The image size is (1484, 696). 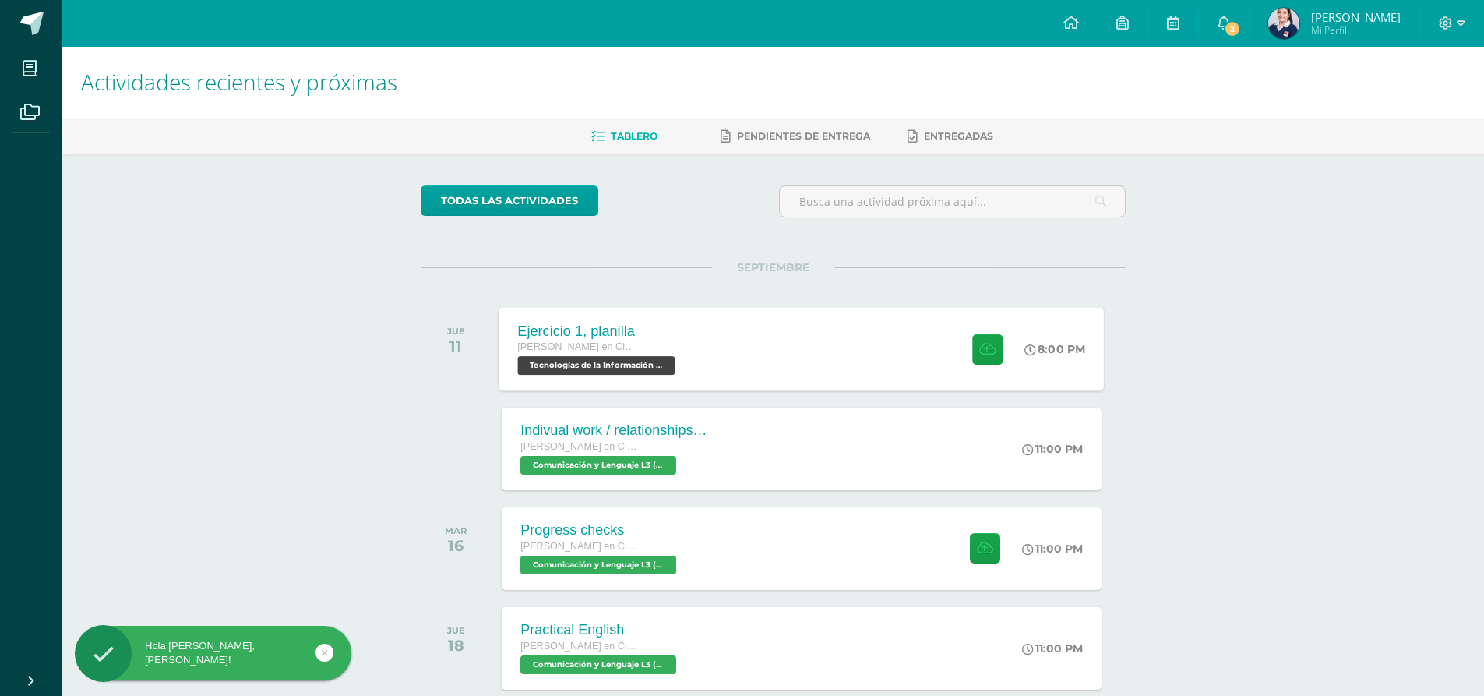 What do you see at coordinates (958, 136) in the screenshot?
I see `span: Entregadas` at bounding box center [958, 136].